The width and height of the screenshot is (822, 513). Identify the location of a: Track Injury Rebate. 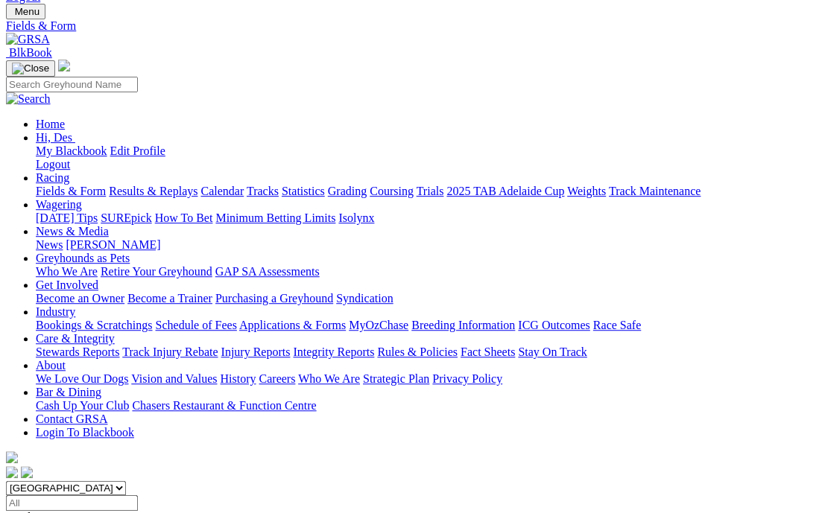
(170, 352).